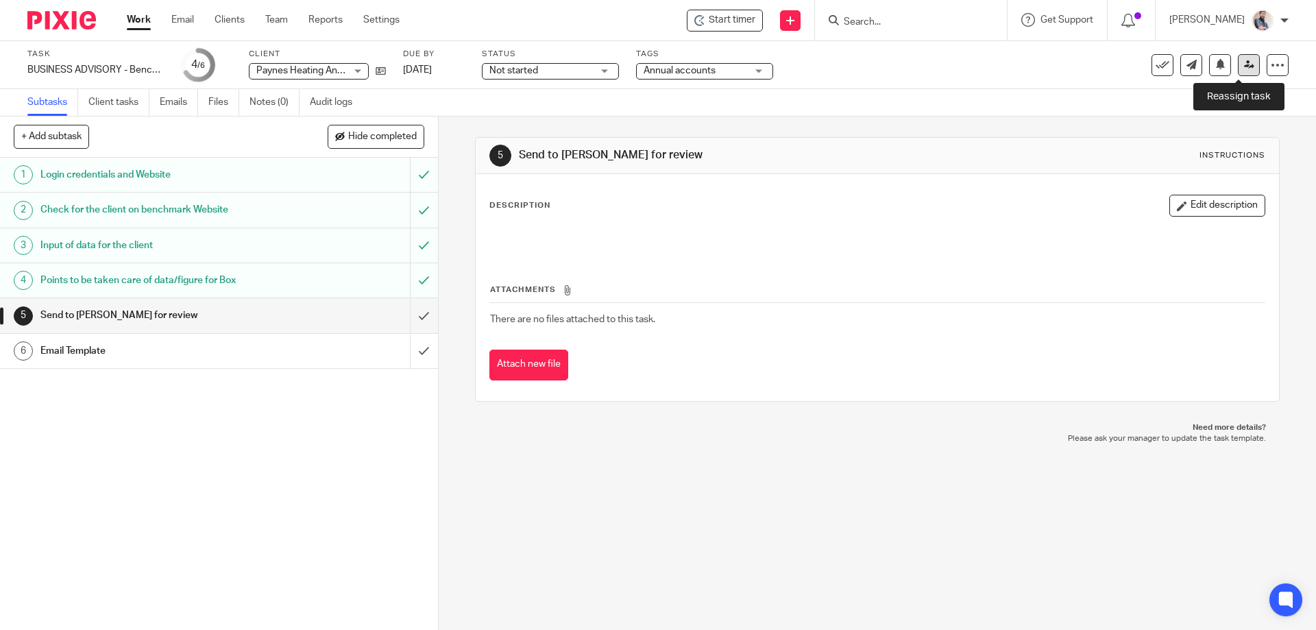  Describe the element at coordinates (62, 20) in the screenshot. I see `img: Pixie` at that location.